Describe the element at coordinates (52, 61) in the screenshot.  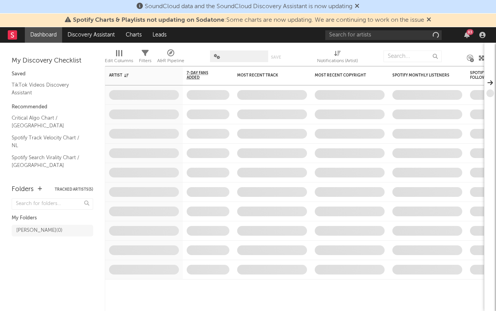
I see `div: My Discovery Checklist` at that location.